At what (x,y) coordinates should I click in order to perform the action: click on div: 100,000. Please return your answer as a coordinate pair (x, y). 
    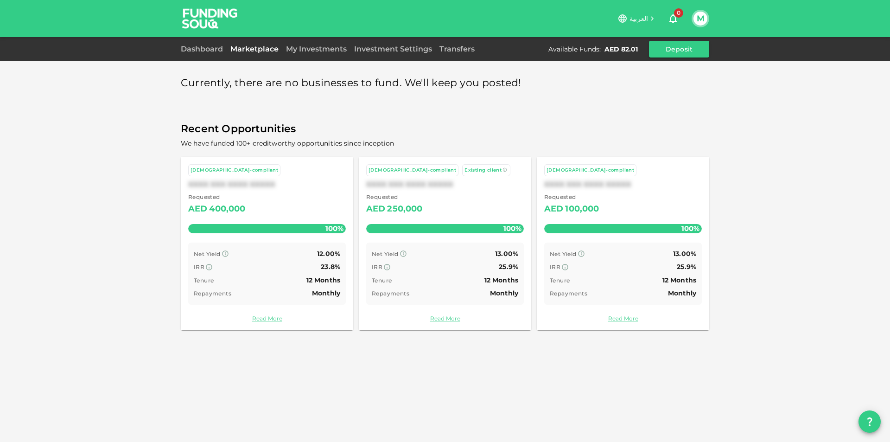
    Looking at the image, I should click on (582, 209).